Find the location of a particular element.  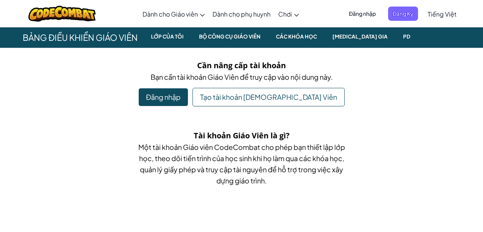

span: Bảng Điều Khiển Giáo Viên is located at coordinates (80, 37).